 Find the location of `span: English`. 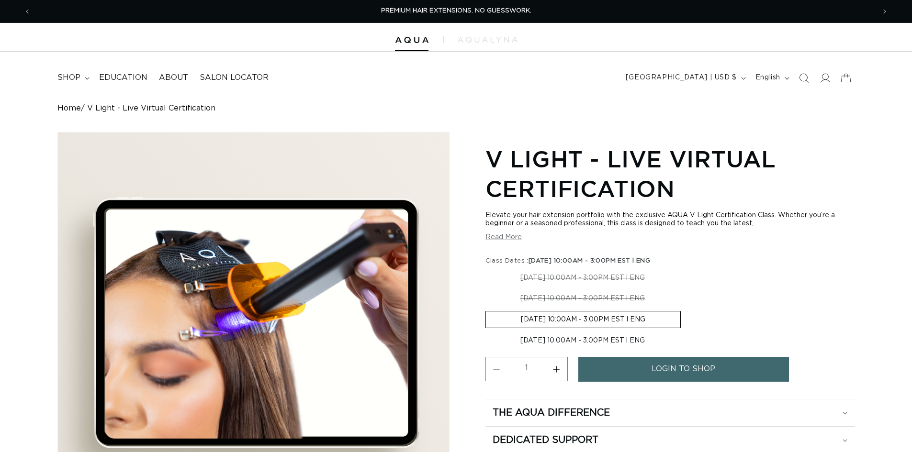

span: English is located at coordinates (768, 78).